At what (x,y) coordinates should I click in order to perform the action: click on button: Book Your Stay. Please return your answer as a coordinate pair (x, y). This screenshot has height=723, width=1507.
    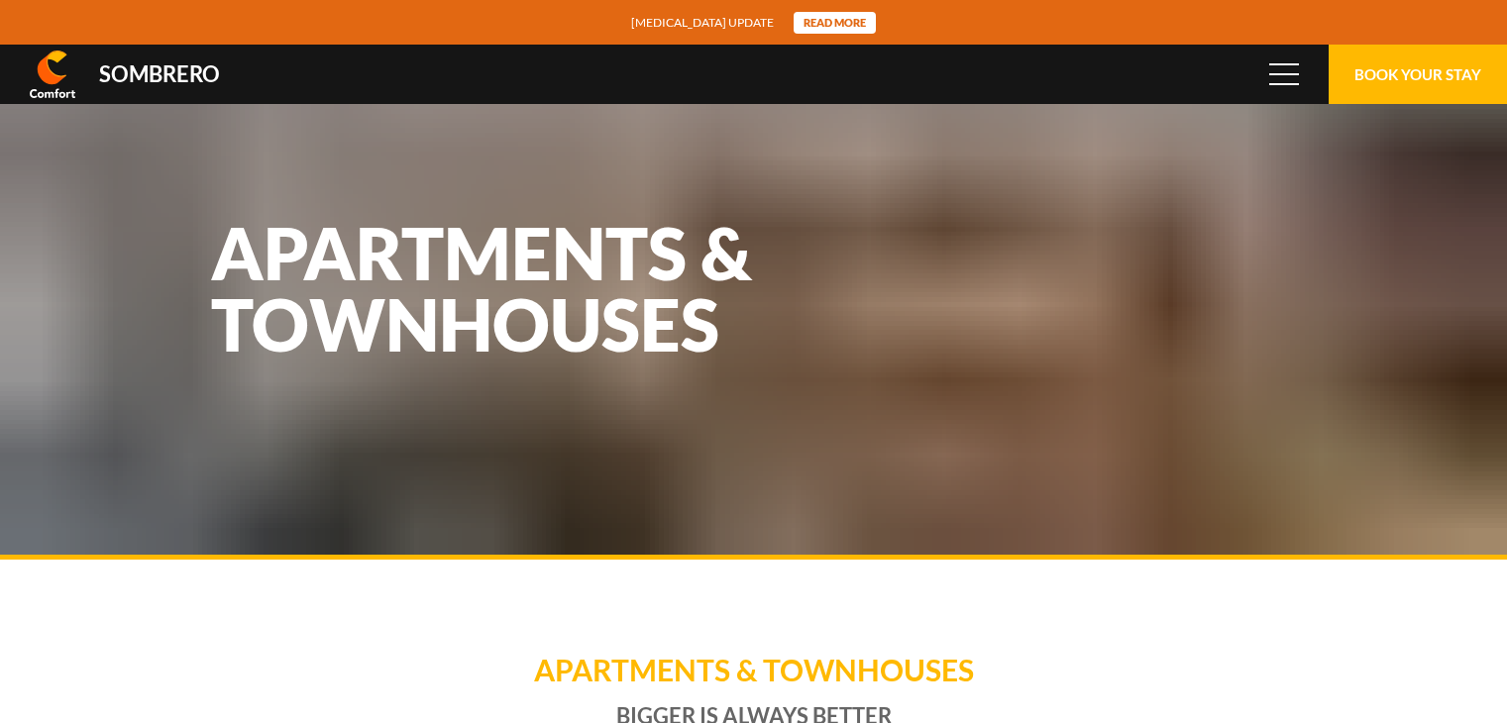
    Looking at the image, I should click on (1417, 74).